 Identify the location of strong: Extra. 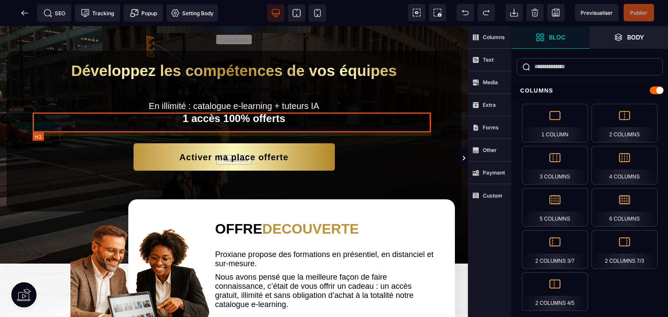
(489, 105).